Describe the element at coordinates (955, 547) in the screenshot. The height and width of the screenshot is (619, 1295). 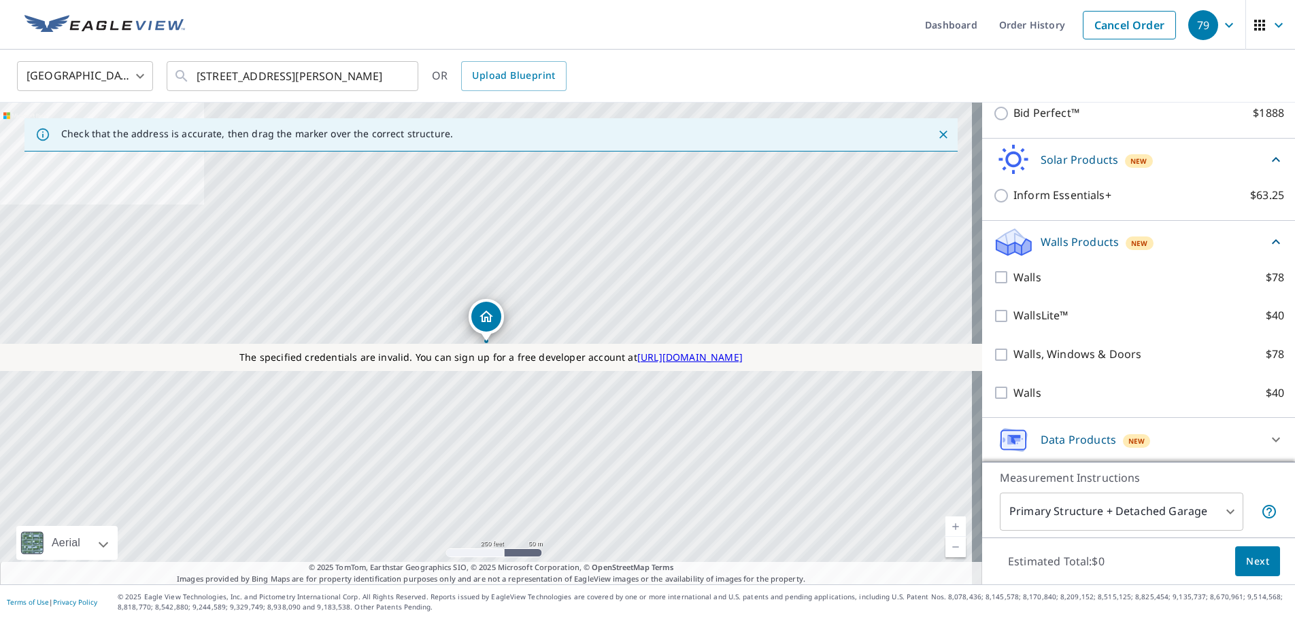
I see `a: Current Level 17, Zoom Out` at that location.